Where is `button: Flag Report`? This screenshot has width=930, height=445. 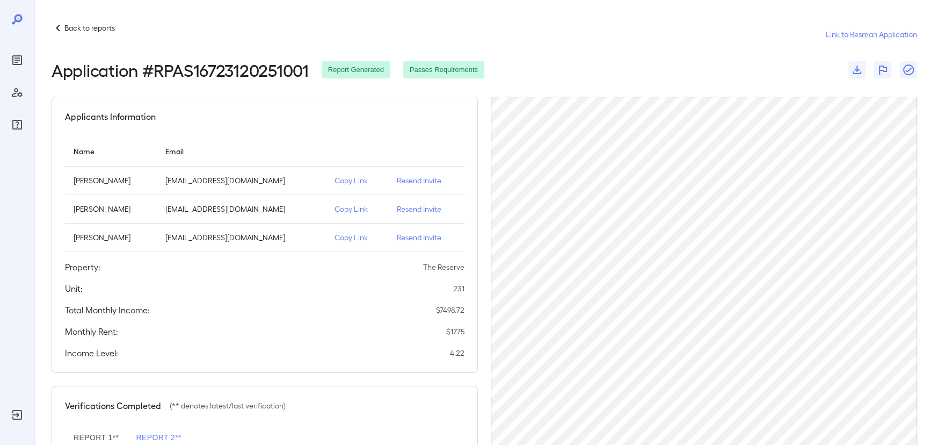
button: Flag Report is located at coordinates (883, 70).